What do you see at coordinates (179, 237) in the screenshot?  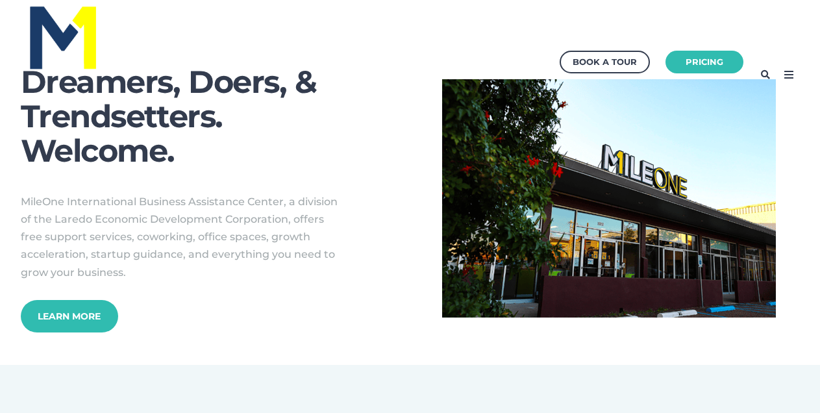 I see `span: MileOne International Business Assistance Center, a division of the Laredo Economic Development C...` at bounding box center [179, 237].